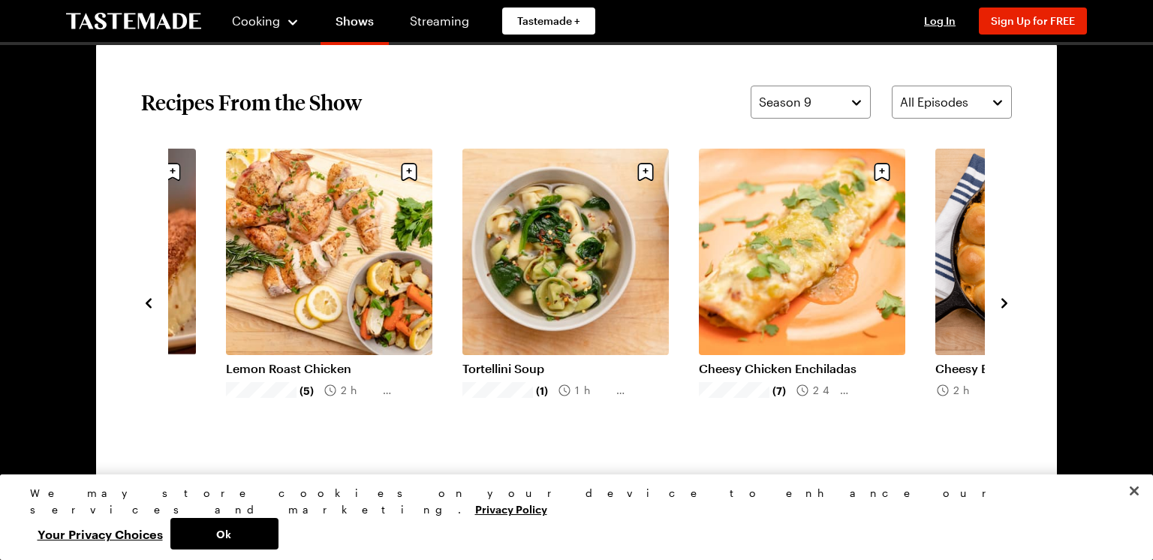 The image size is (1153, 560). Describe the element at coordinates (565, 368) in the screenshot. I see `a: Tortellini Soup` at that location.